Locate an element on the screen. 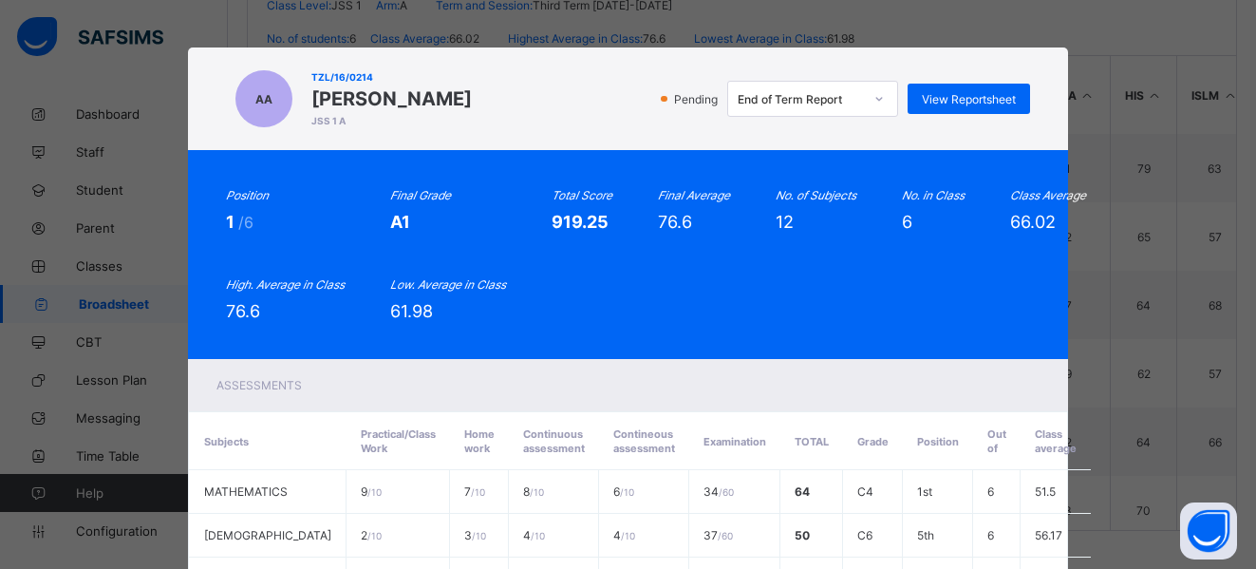 The width and height of the screenshot is (1256, 569). i: Position is located at coordinates (247, 195).